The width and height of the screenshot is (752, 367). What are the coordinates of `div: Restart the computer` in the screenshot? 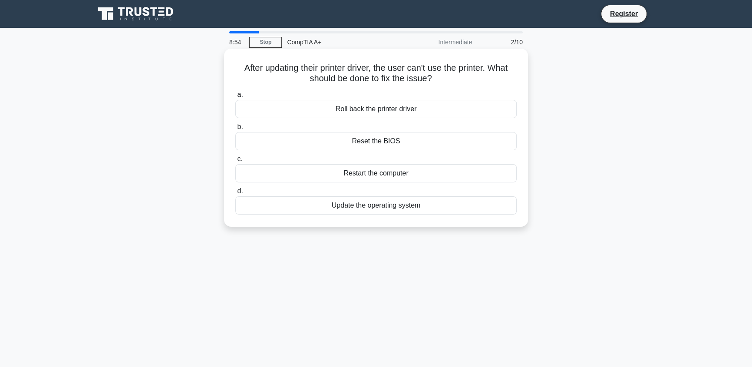 It's located at (376, 173).